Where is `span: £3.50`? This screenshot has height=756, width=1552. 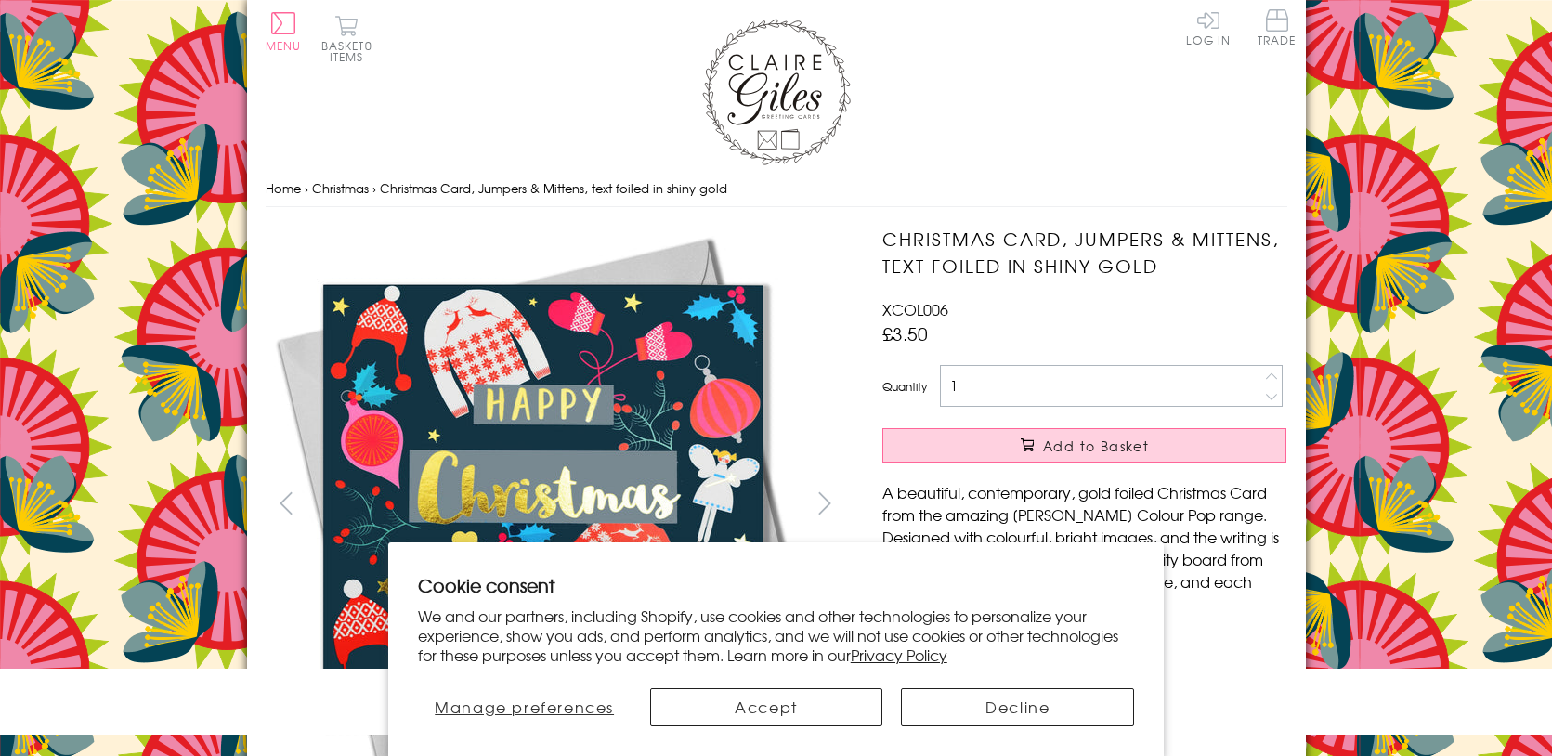 span: £3.50 is located at coordinates (904, 333).